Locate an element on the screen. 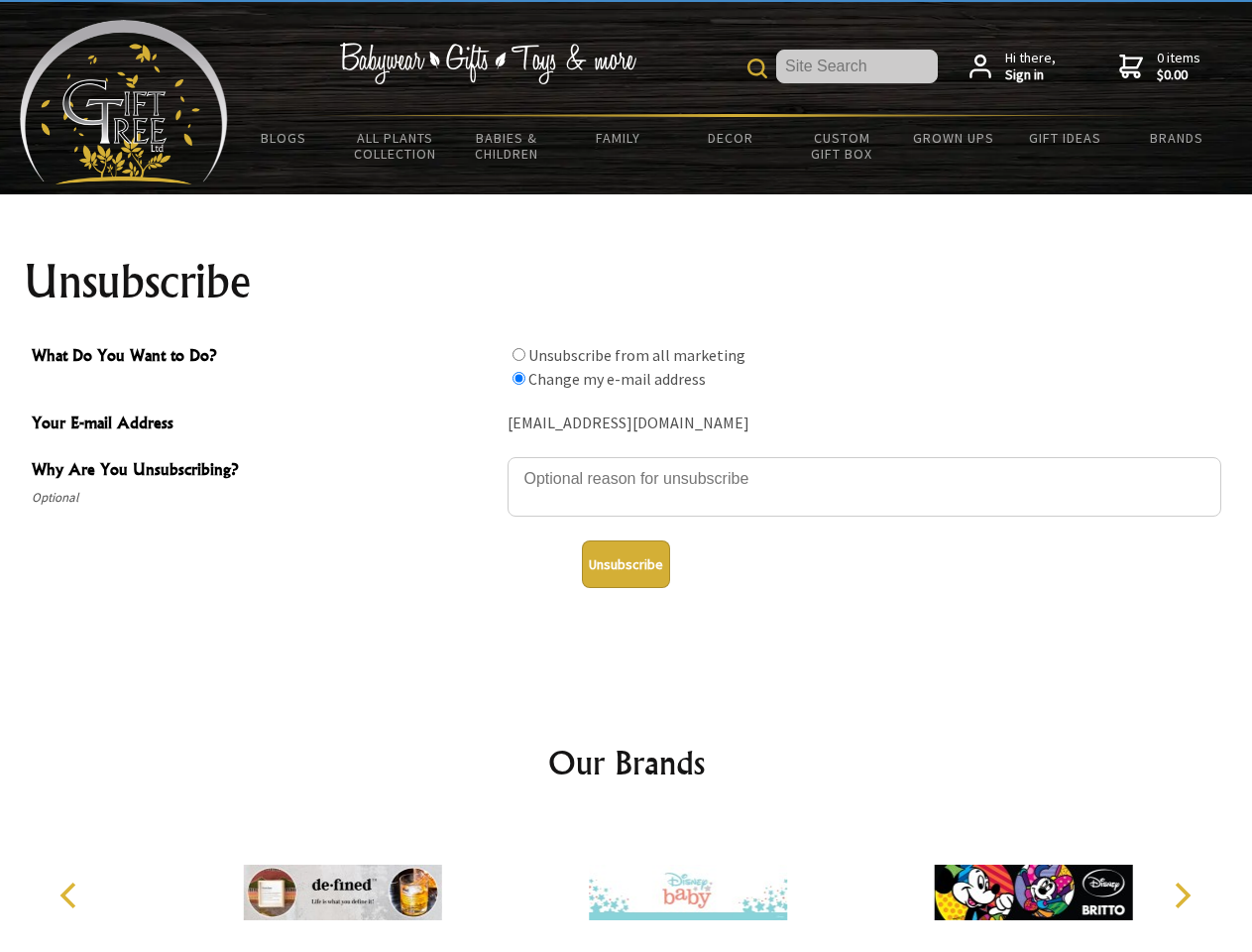  a: Hi there,Sign in is located at coordinates (1012, 66).